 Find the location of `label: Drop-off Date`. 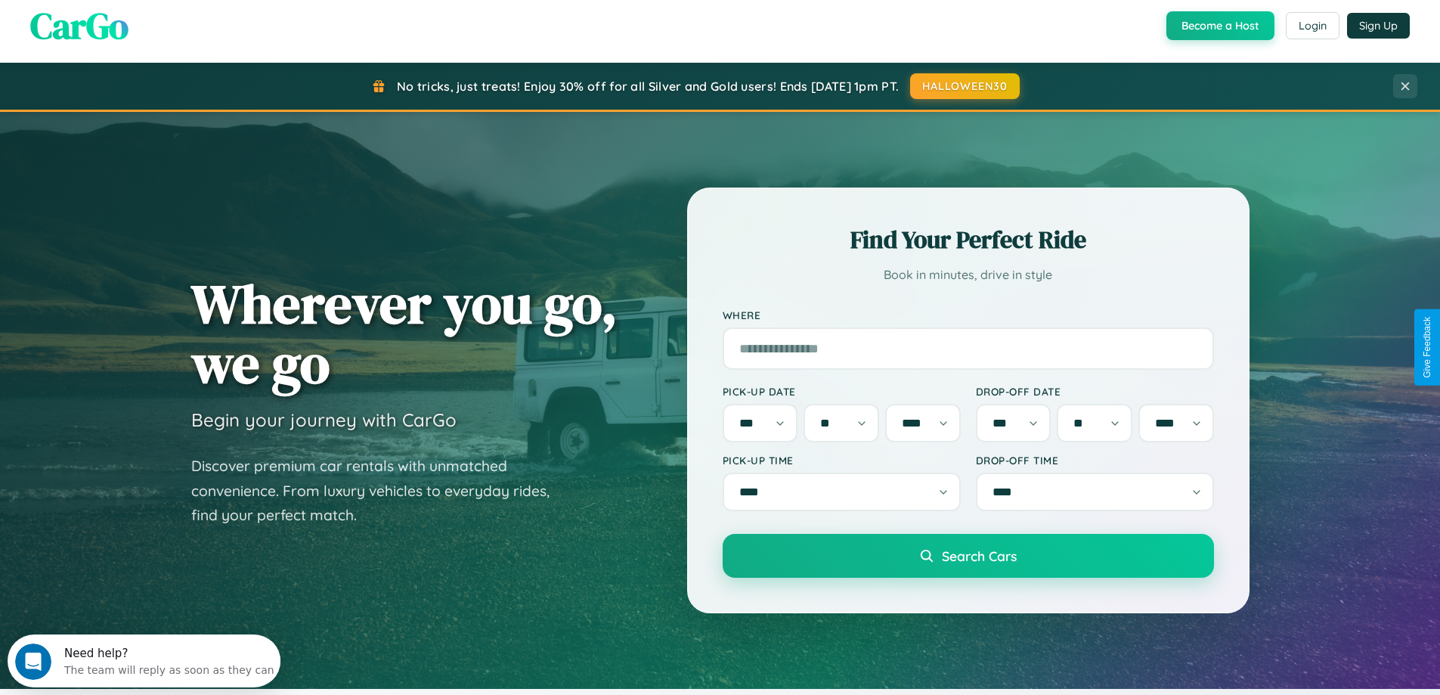

label: Drop-off Date is located at coordinates (1095, 391).